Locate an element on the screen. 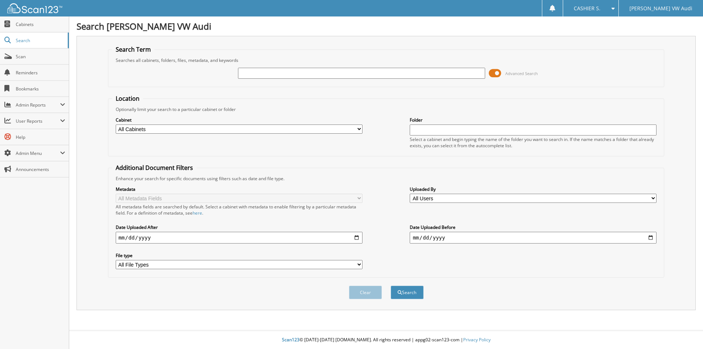 The height and width of the screenshot is (349, 703). label: Folder is located at coordinates (533, 120).